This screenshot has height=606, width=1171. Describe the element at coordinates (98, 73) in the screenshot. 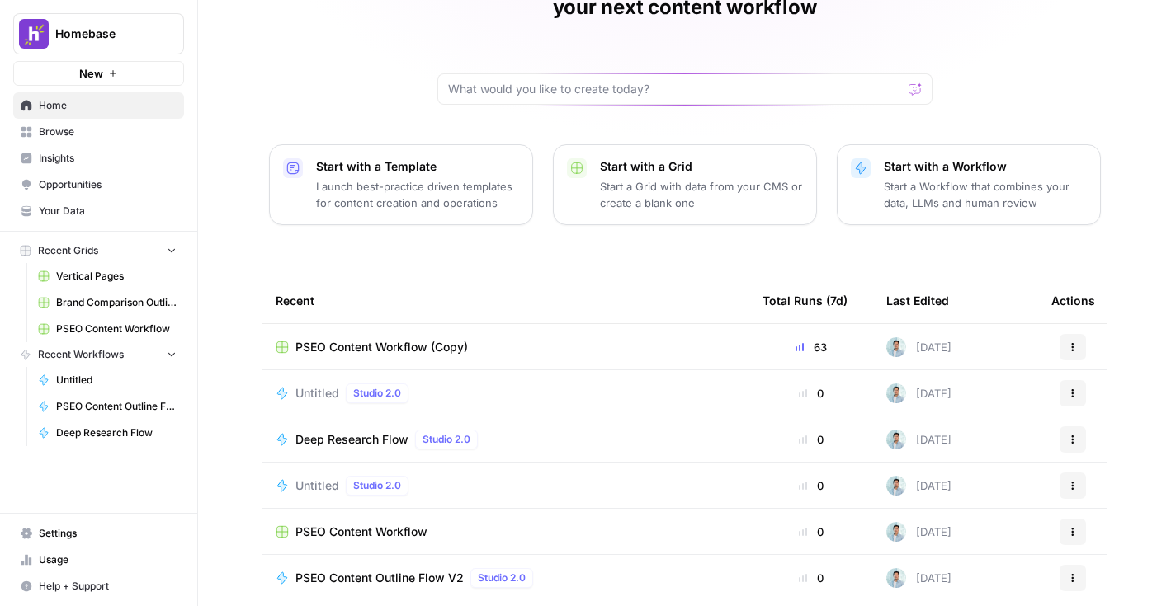

I see `button: New` at that location.